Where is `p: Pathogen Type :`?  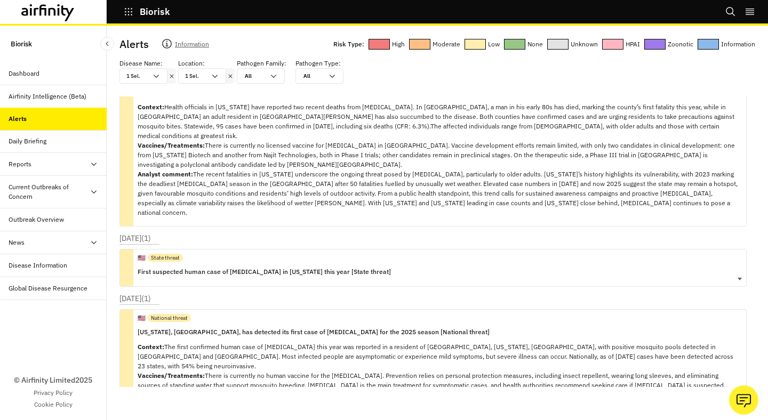
p: Pathogen Type : is located at coordinates (318, 63).